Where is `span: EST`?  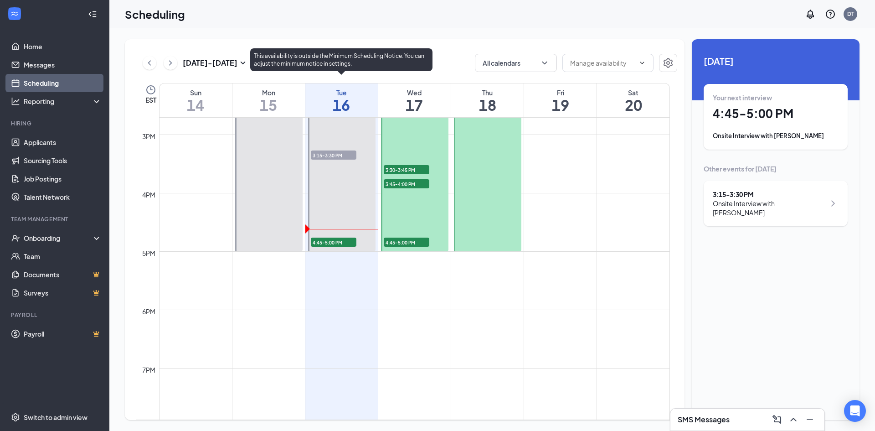 span: EST is located at coordinates (151, 100).